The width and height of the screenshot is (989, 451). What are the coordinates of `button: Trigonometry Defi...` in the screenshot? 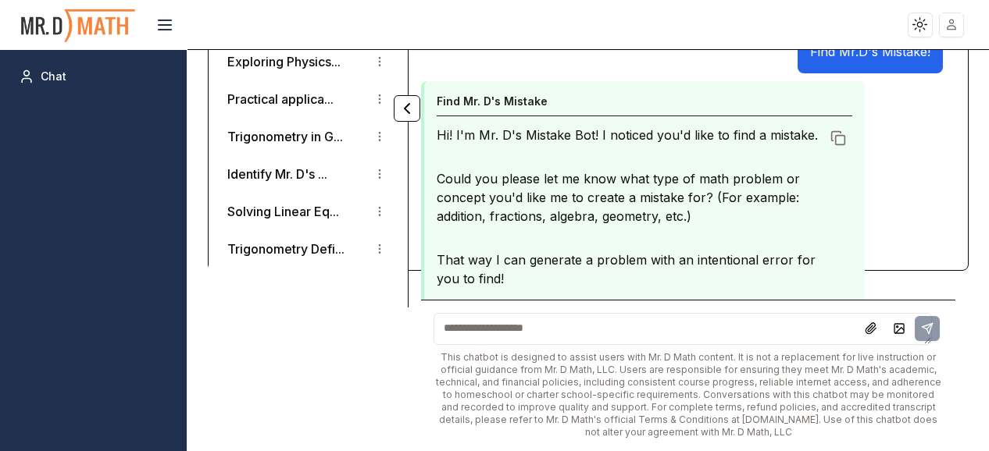 It's located at (286, 249).